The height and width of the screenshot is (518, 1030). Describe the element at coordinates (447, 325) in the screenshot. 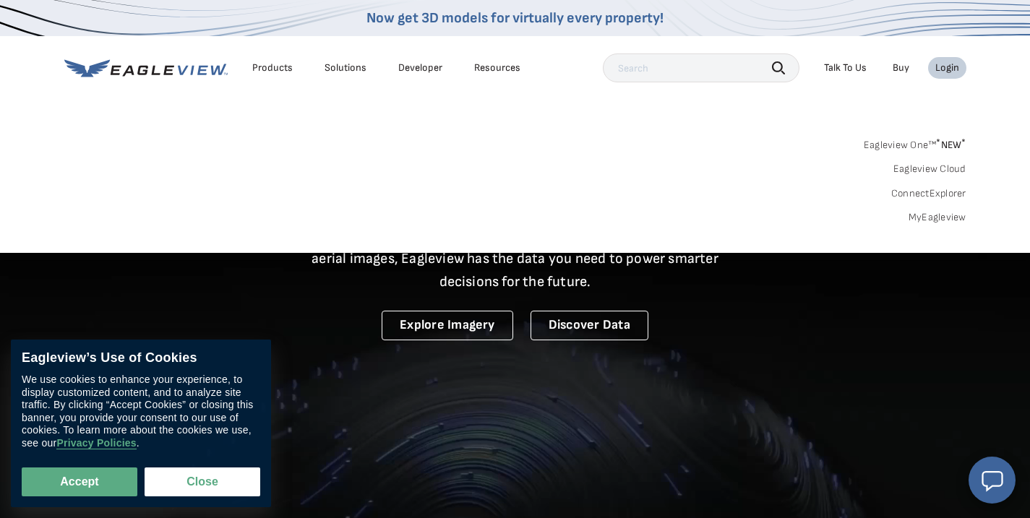

I see `a: Explore Imagery` at that location.